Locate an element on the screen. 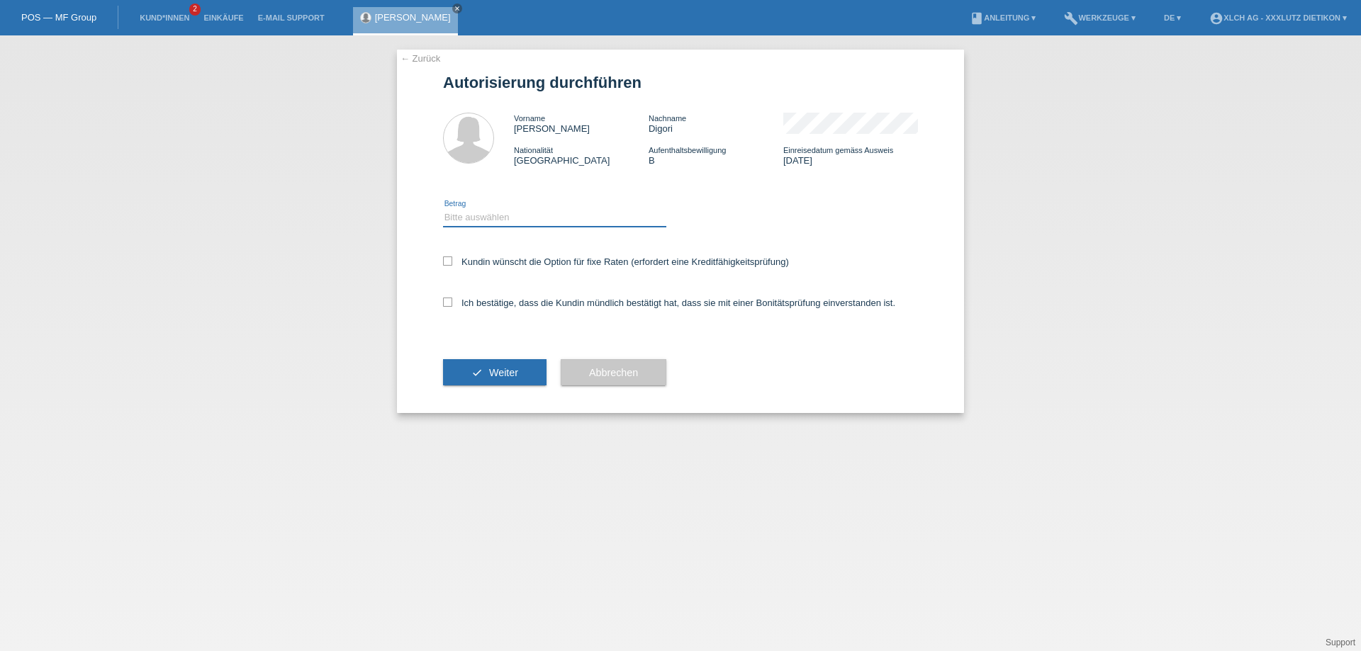 The image size is (1361, 651). span: Abbrechen is located at coordinates (613, 373).